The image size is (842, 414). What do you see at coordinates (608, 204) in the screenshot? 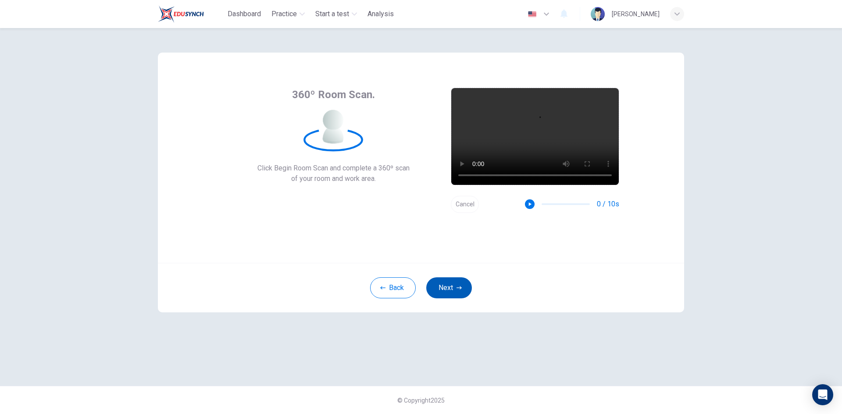
I see `span: 0 / 10s` at bounding box center [608, 204].